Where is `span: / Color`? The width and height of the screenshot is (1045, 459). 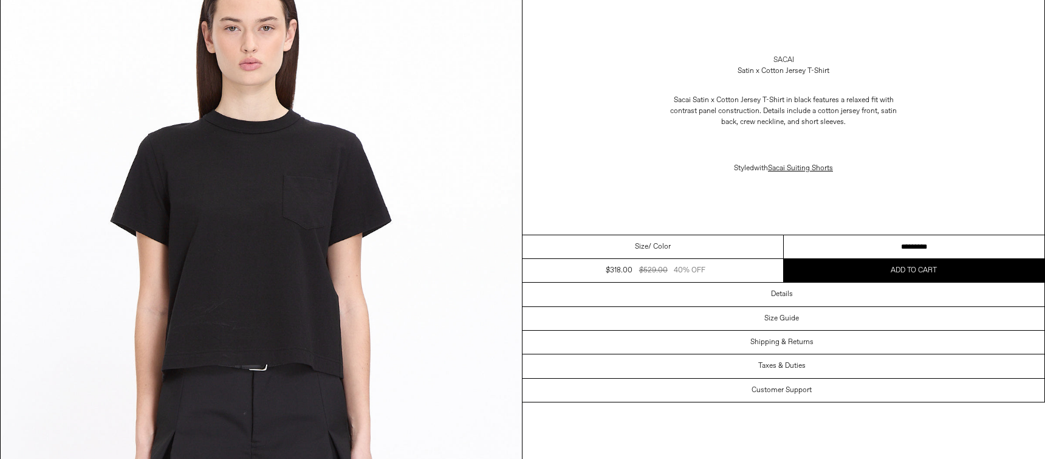
span: / Color is located at coordinates (659, 247).